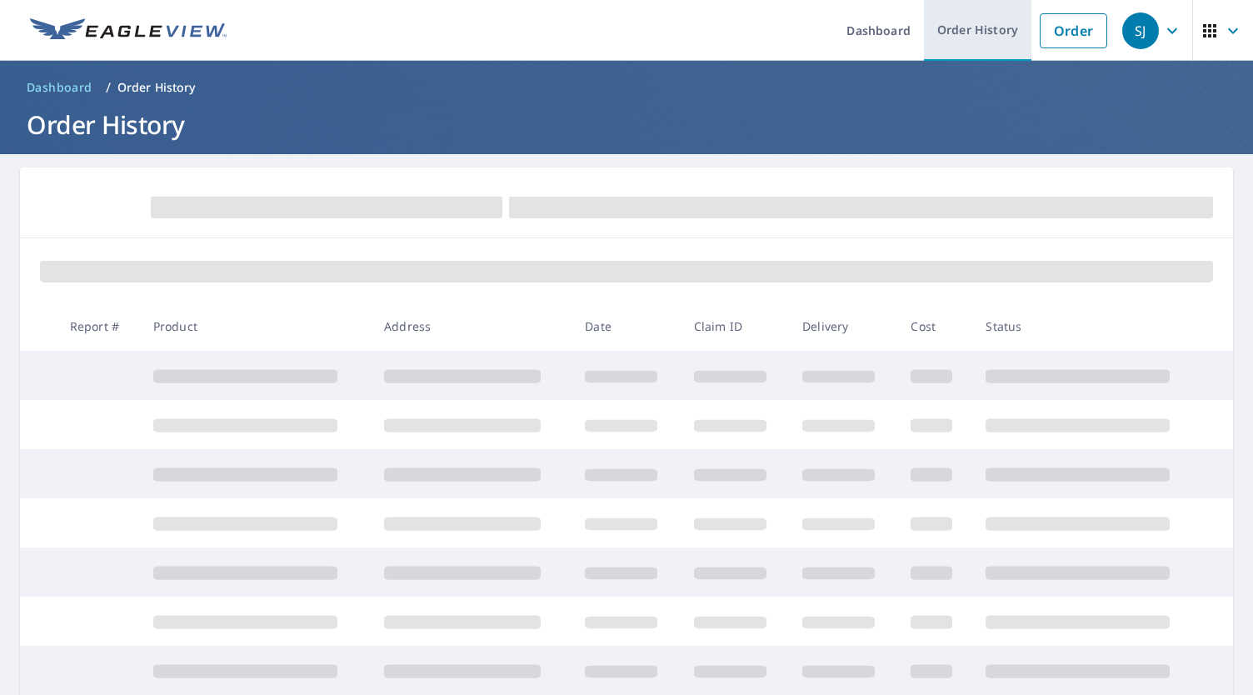 The width and height of the screenshot is (1253, 695). Describe the element at coordinates (59, 87) in the screenshot. I see `a: Dashboard` at that location.